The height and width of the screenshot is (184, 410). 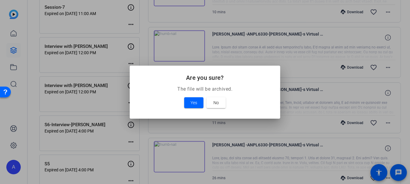 What do you see at coordinates (205, 89) in the screenshot?
I see `p: The file will be archived.` at bounding box center [205, 89].